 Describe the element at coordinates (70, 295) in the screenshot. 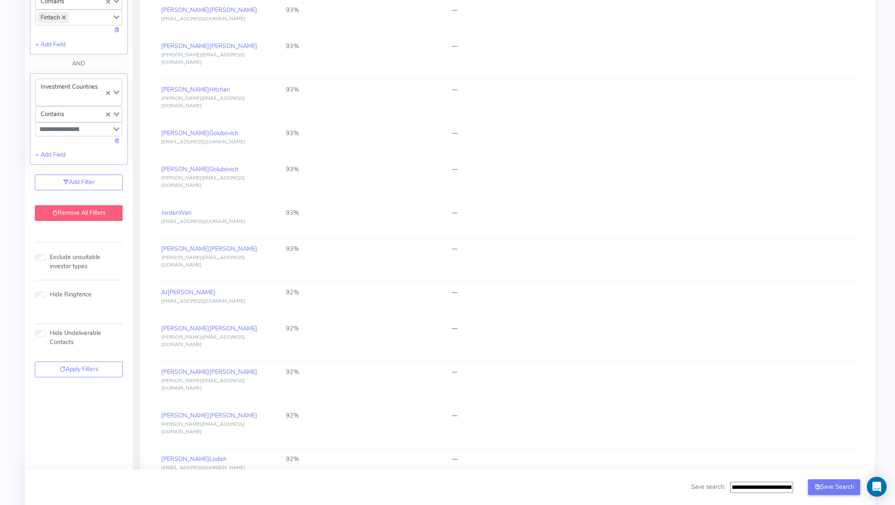

I see `label: Hide Ringfence` at that location.